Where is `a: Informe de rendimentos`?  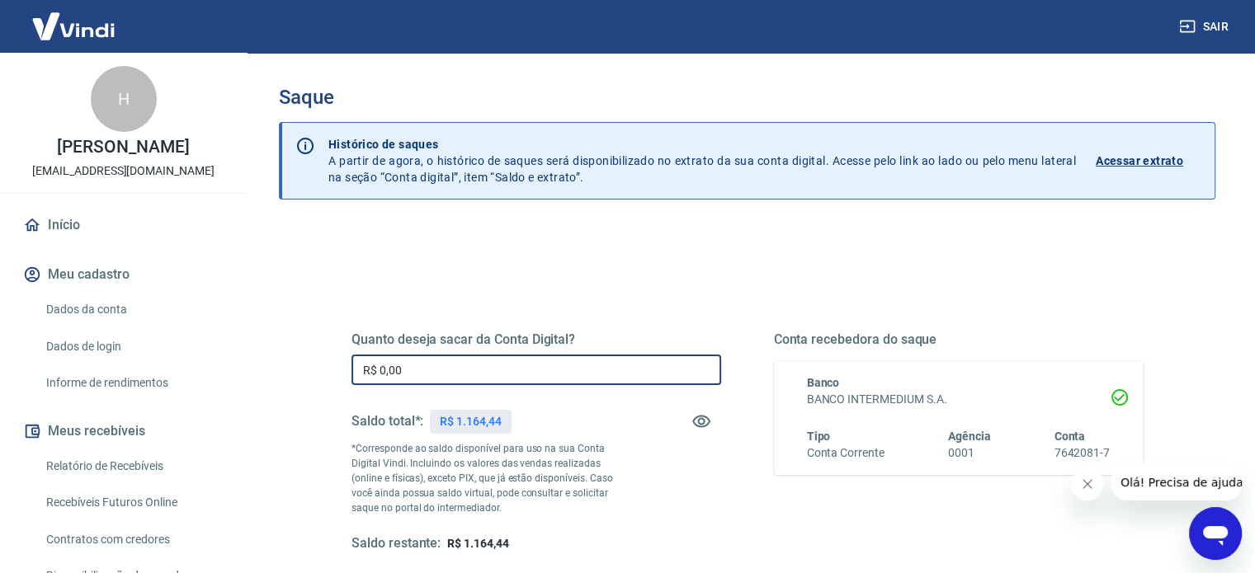
a: Informe de rendimentos is located at coordinates (133, 383).